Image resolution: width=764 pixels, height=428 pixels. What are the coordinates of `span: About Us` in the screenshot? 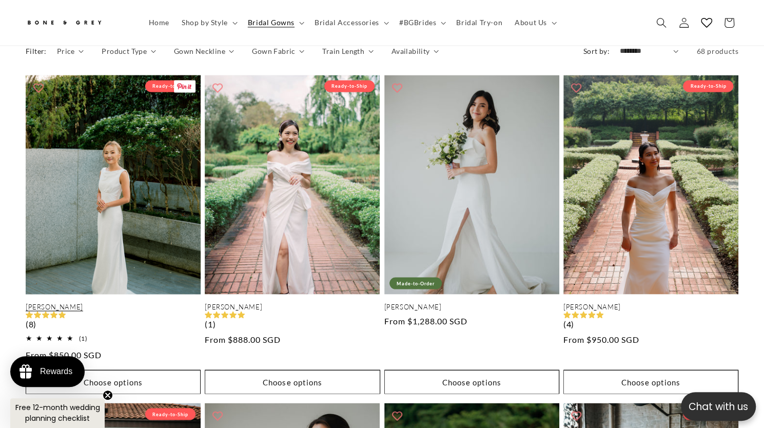 It's located at (530, 23).